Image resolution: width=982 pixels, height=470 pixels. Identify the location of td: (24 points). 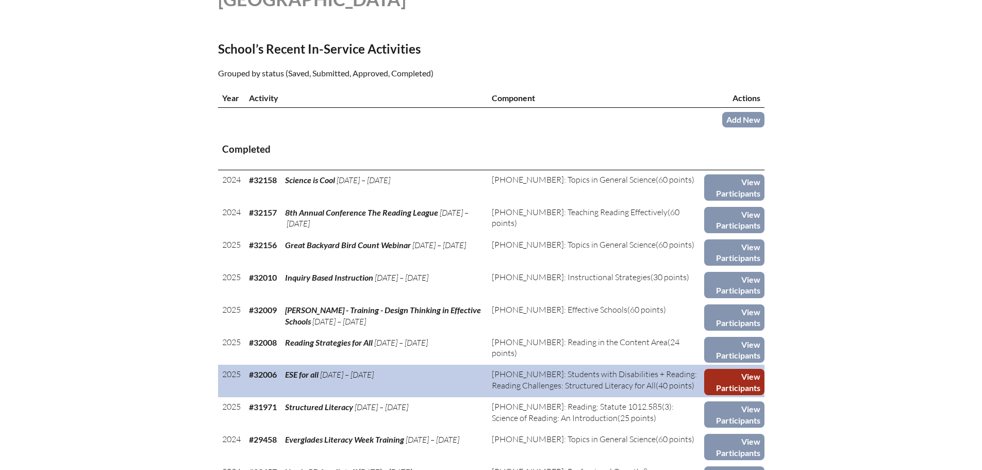
(596, 349).